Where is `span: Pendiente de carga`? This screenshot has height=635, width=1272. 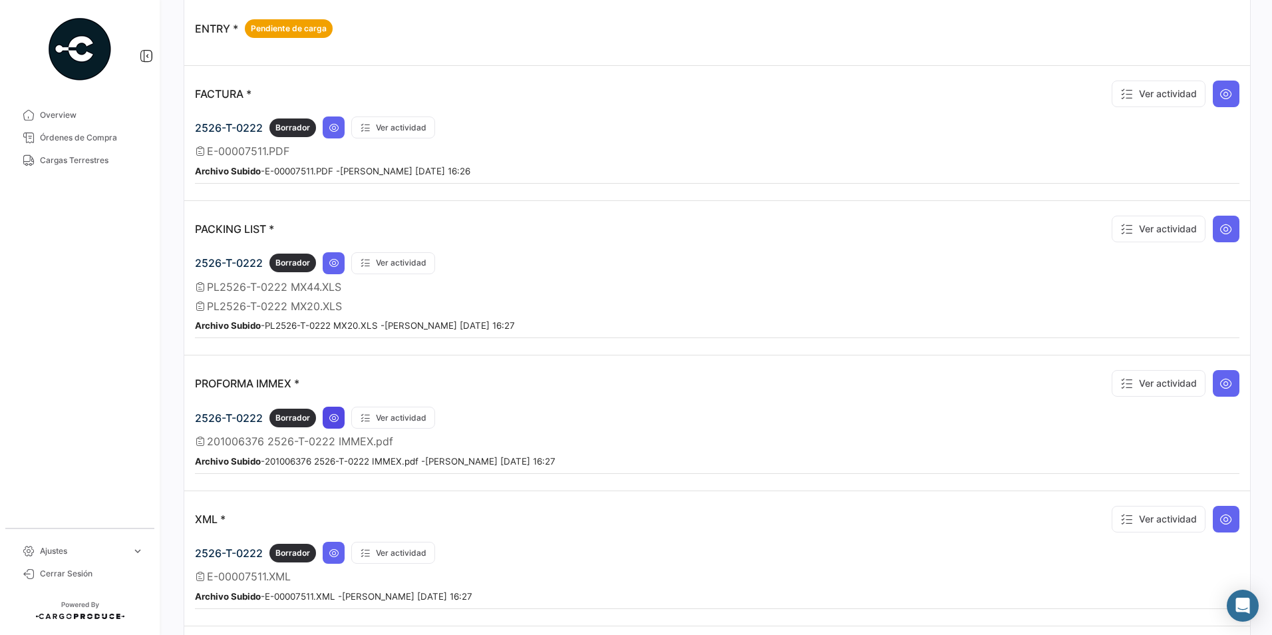
span: Pendiente de carga is located at coordinates (289, 29).